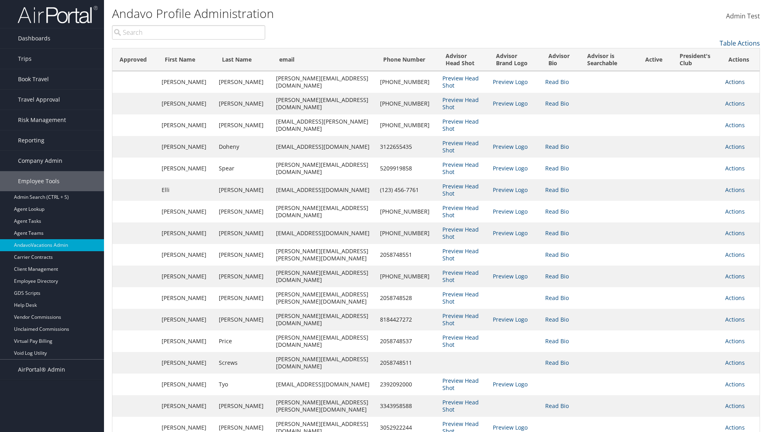  What do you see at coordinates (407, 341) in the screenshot?
I see `td: 2058748537` at bounding box center [407, 341].